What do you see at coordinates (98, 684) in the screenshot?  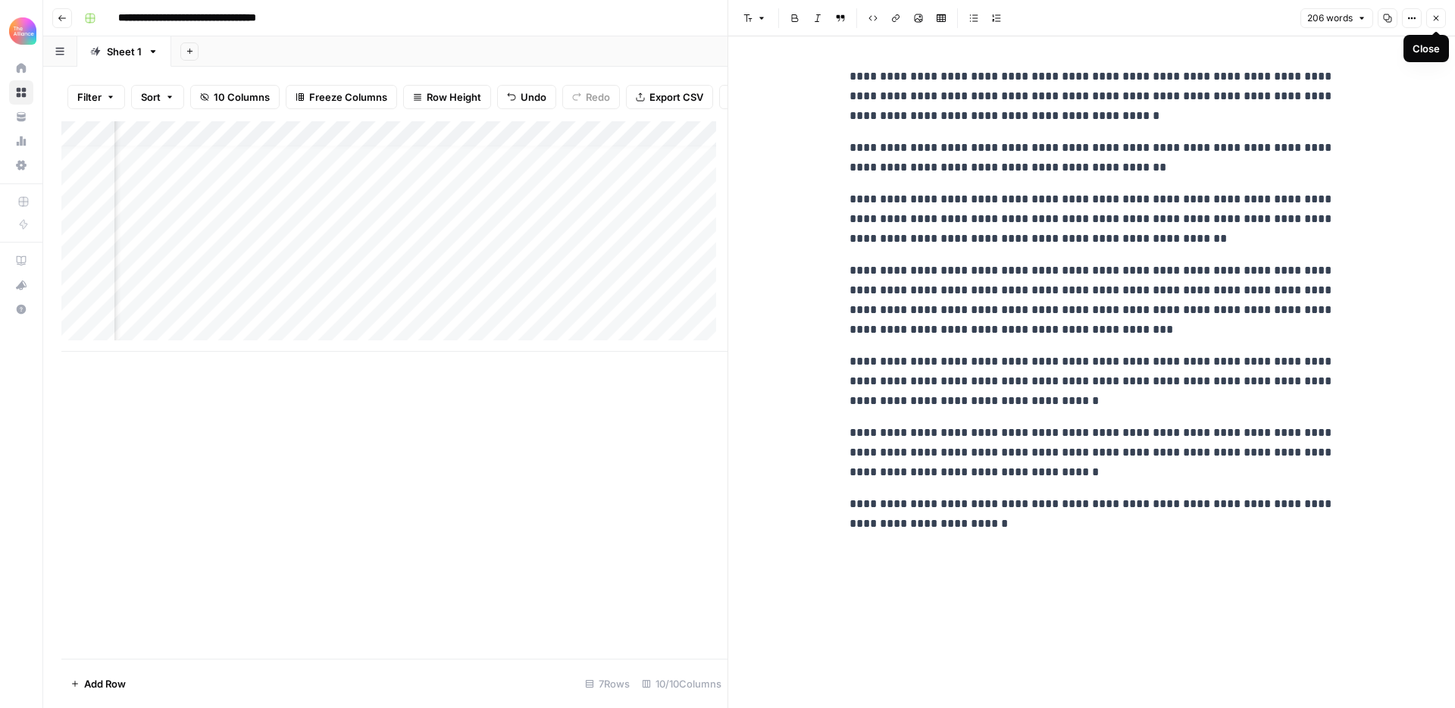 I see `button: Add Row` at bounding box center [98, 684].